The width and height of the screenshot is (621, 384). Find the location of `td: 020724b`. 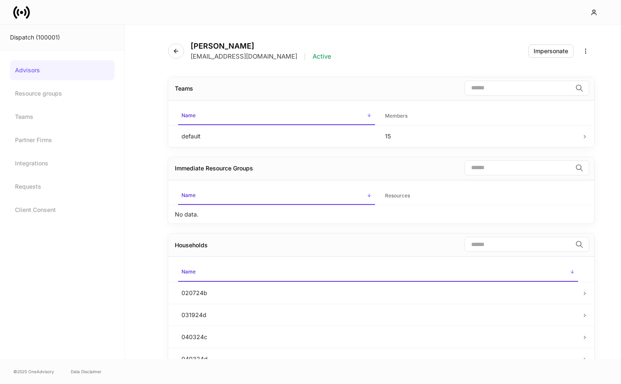

td: 020724b is located at coordinates (378, 293).